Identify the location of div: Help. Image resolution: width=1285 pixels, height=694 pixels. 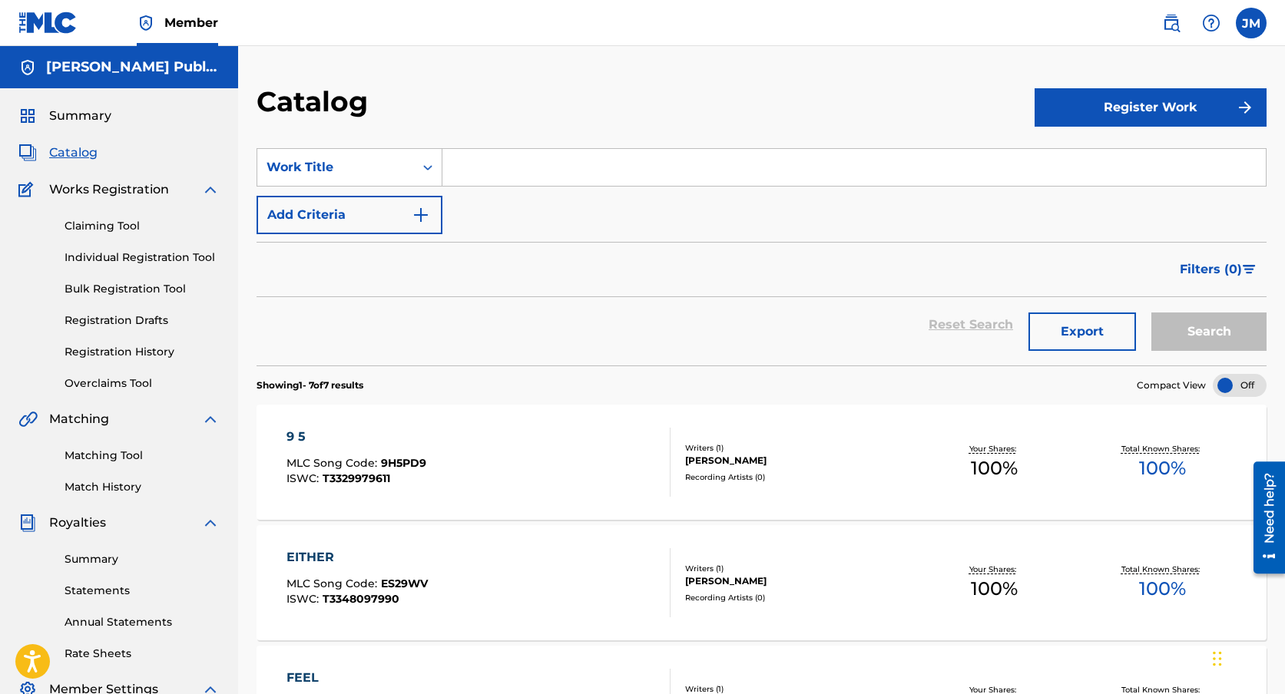
(1211, 23).